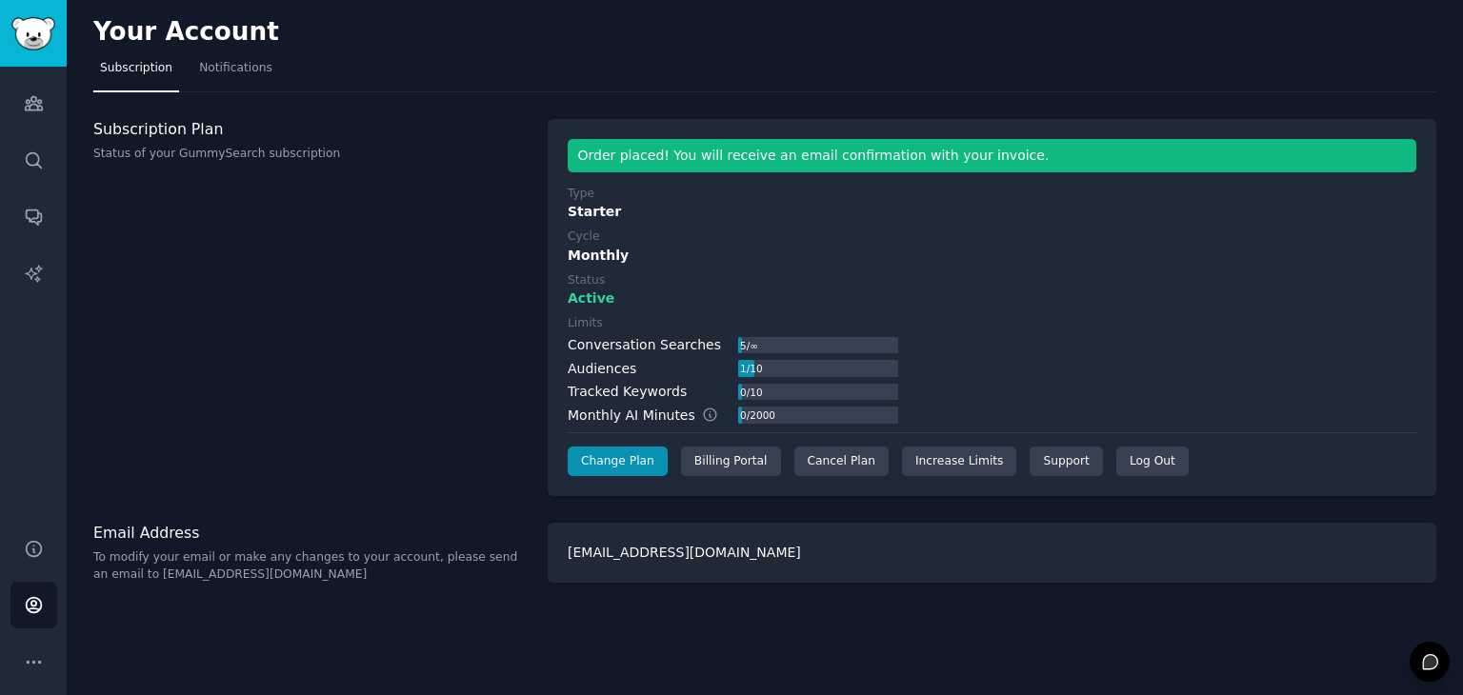  I want to click on span: Active, so click(590, 298).